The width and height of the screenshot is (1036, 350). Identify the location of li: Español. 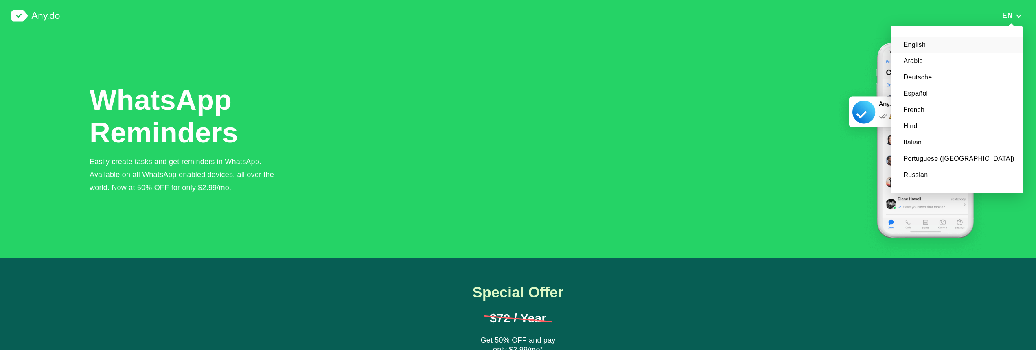
(957, 94).